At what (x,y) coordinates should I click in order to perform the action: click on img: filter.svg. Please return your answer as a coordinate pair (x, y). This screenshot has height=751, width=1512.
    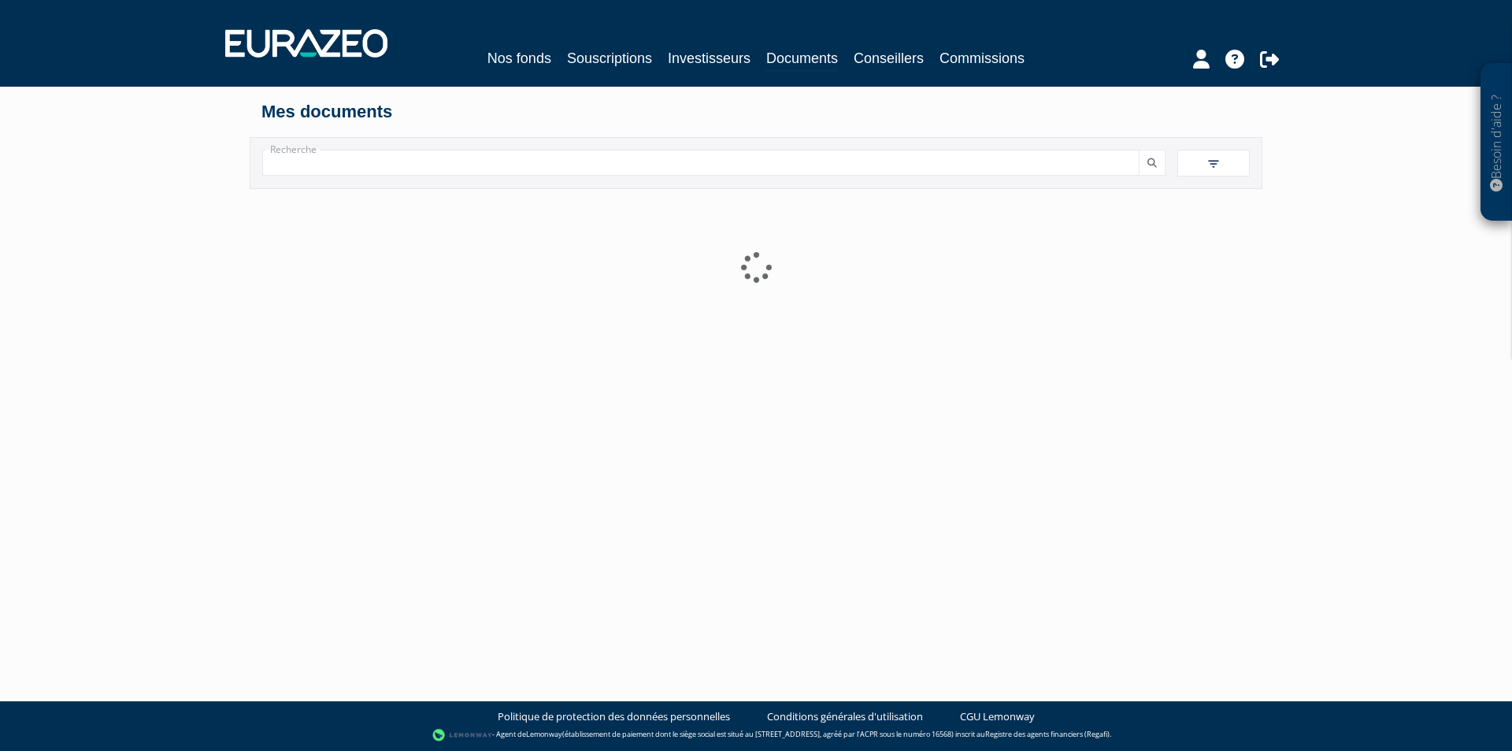
    Looking at the image, I should click on (1214, 164).